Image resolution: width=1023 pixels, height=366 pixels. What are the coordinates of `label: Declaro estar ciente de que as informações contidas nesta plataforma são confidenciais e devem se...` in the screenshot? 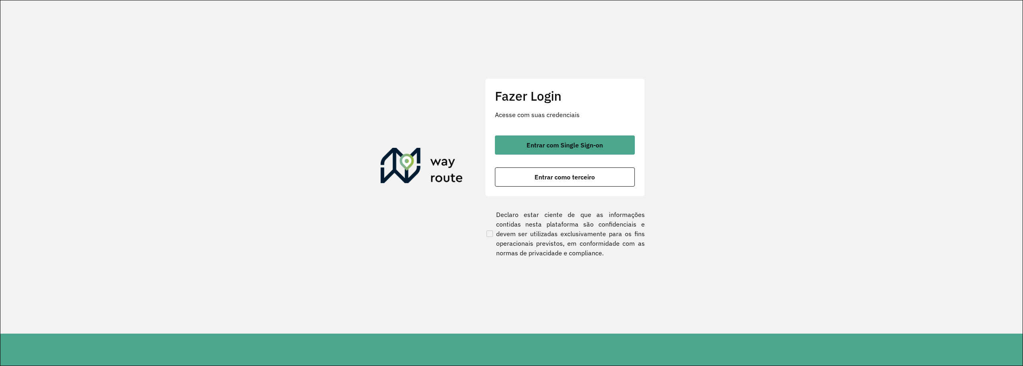 It's located at (565, 234).